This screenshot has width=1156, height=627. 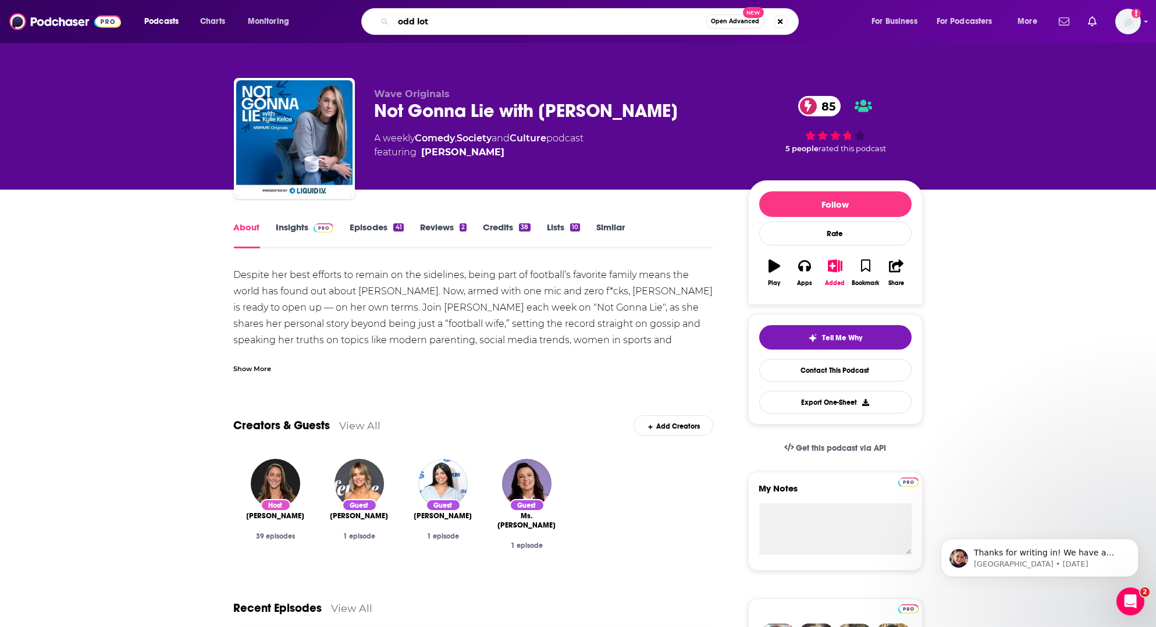 What do you see at coordinates (526, 483) in the screenshot?
I see `img: Ms. Rachel` at bounding box center [526, 483].